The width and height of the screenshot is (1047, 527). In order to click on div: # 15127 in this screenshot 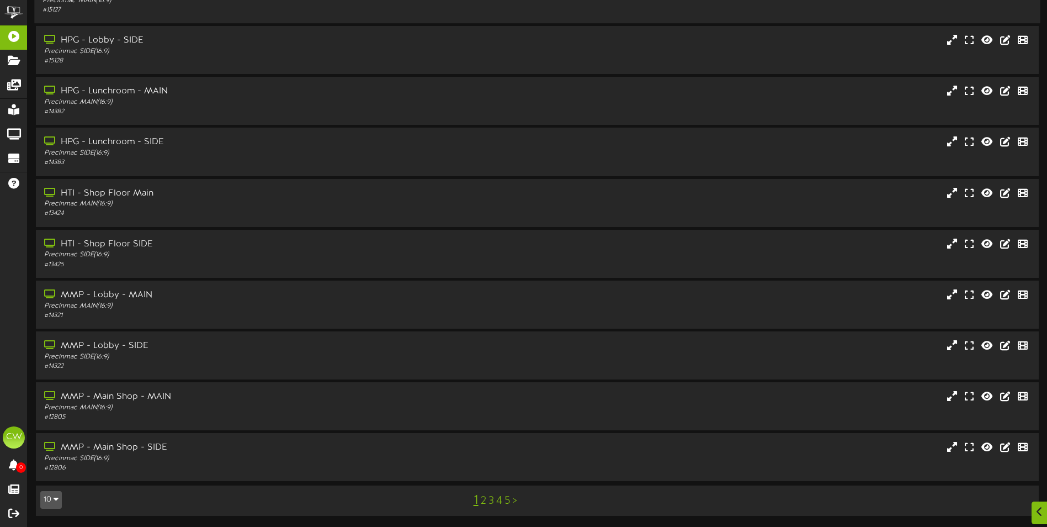, I will do `click(243, 10)`.